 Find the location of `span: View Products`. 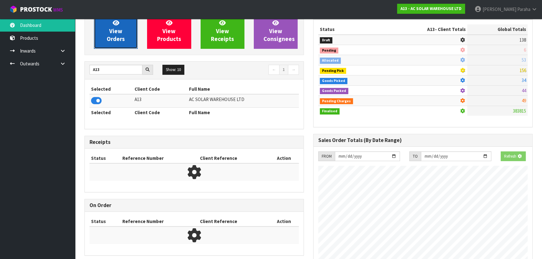

span: View Products is located at coordinates (169, 31).